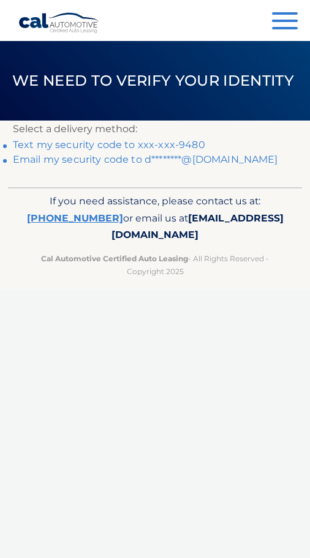 This screenshot has height=558, width=310. Describe the element at coordinates (59, 23) in the screenshot. I see `a: Cal Automotive` at that location.